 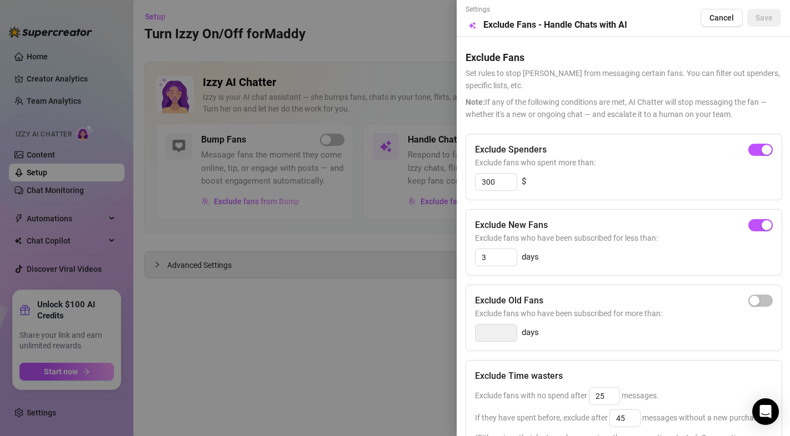 What do you see at coordinates (519, 376) in the screenshot?
I see `h5: Exclude Time wasters` at bounding box center [519, 376].